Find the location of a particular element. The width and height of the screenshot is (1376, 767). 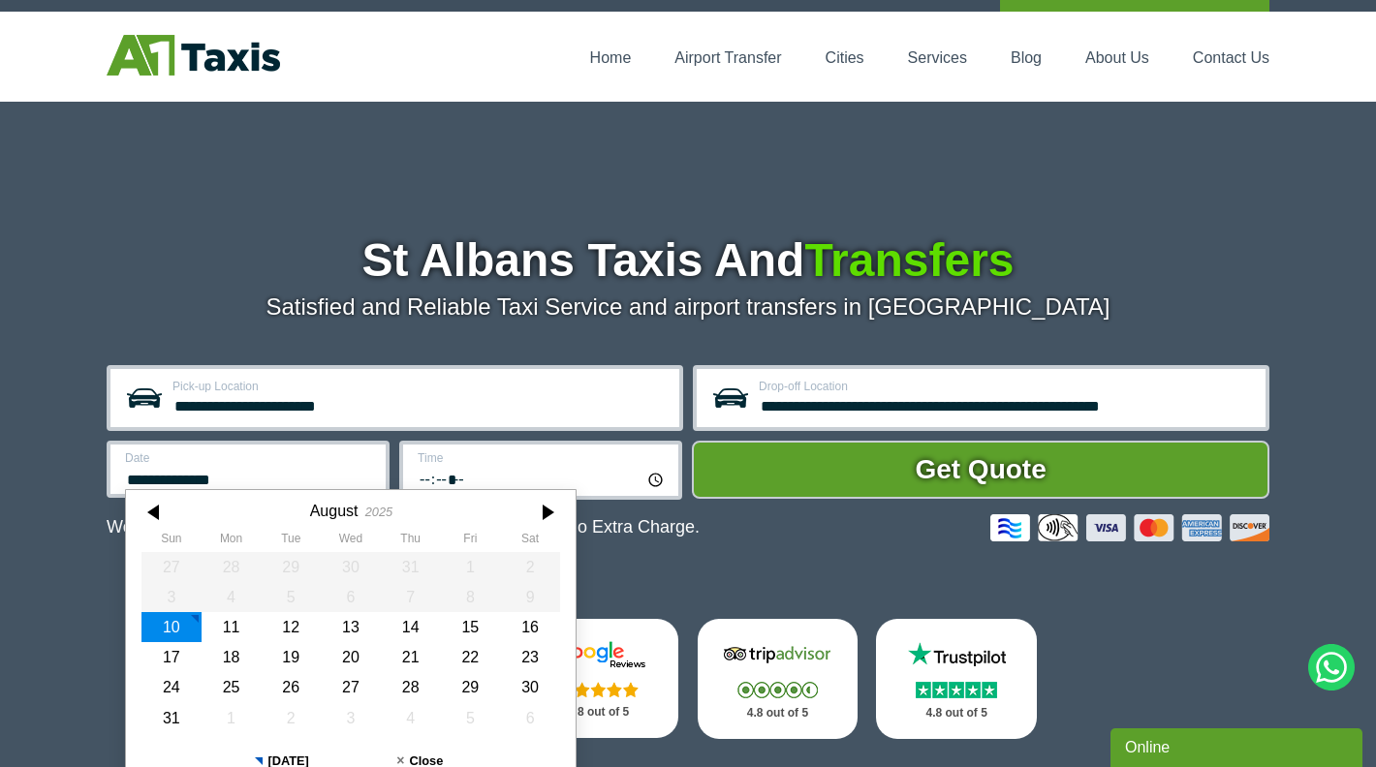

img: Google is located at coordinates (599, 655).